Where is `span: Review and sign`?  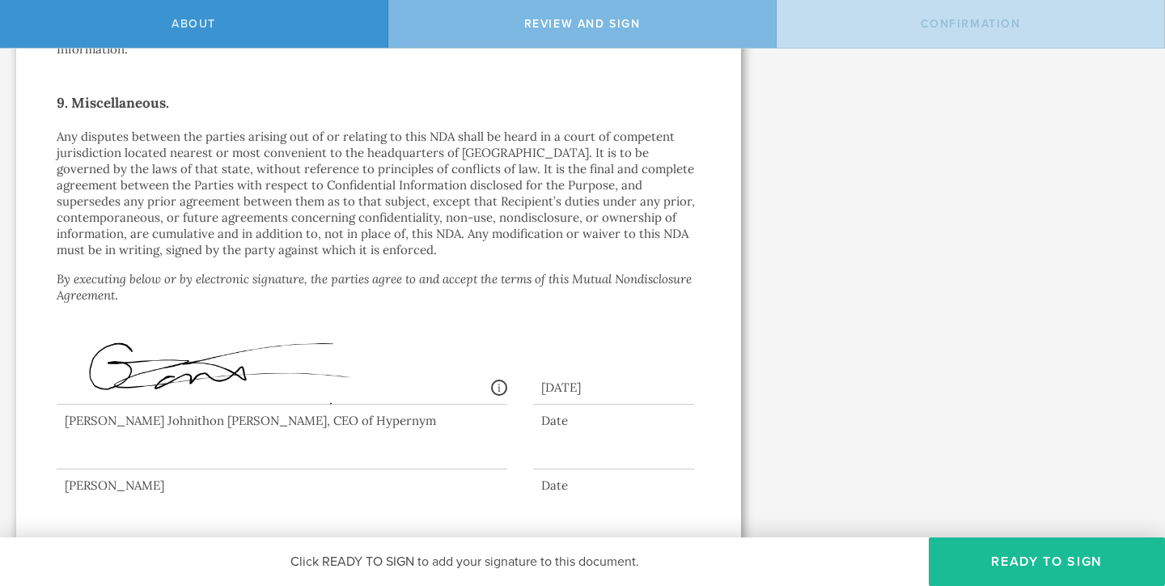
span: Review and sign is located at coordinates (583, 23).